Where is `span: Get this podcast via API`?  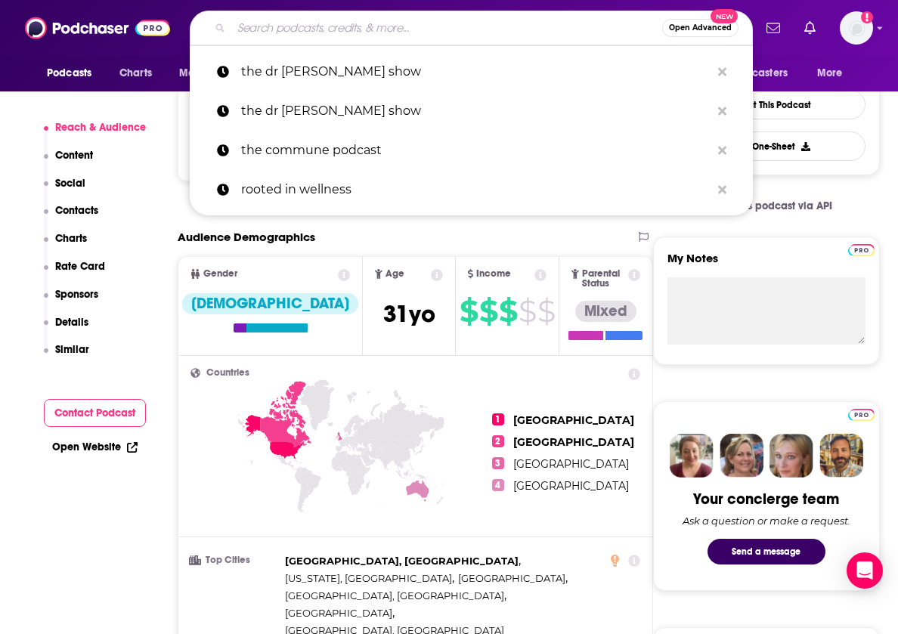
span: Get this podcast via API is located at coordinates (774, 206).